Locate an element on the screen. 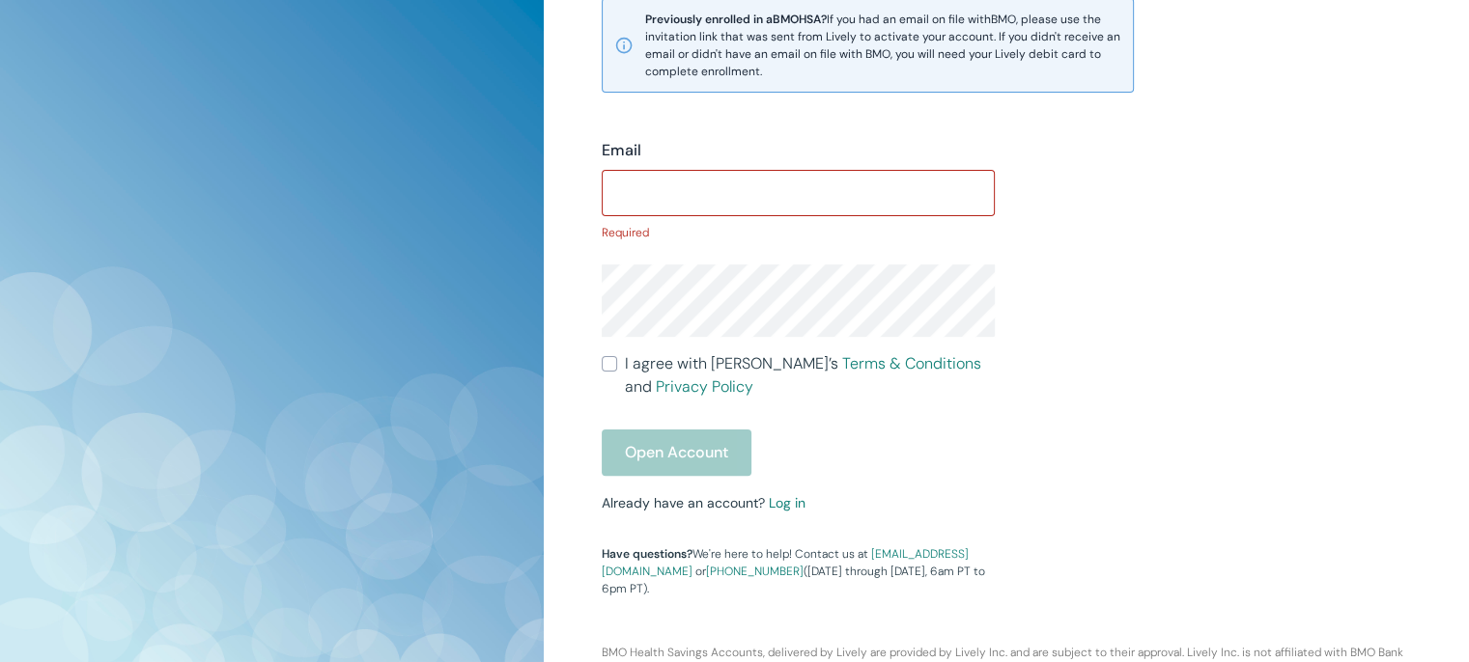 Image resolution: width=1469 pixels, height=662 pixels. small: Already have an account? is located at coordinates (703, 503).